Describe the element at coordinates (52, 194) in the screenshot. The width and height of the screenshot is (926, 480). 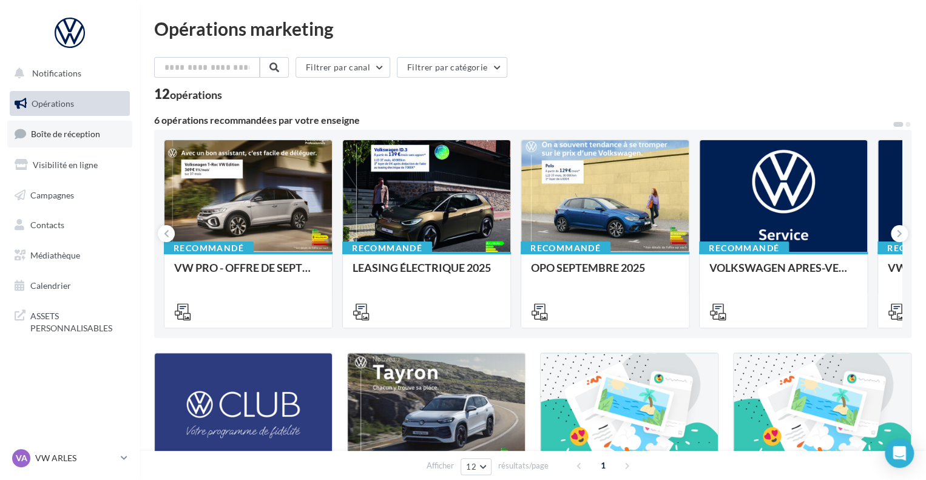
I see `span: Campagnes` at that location.